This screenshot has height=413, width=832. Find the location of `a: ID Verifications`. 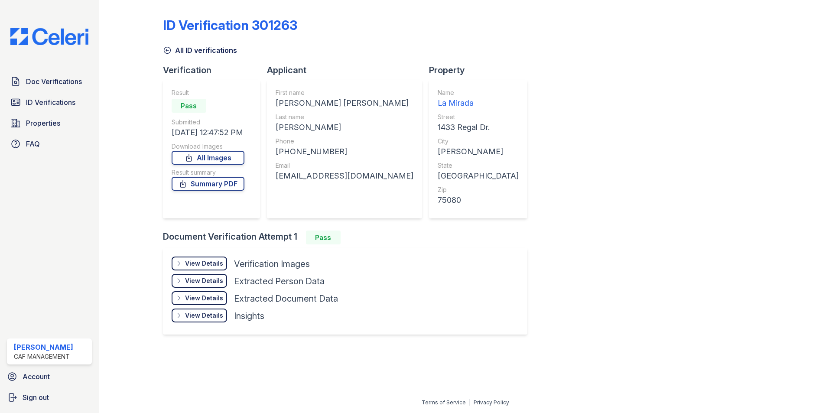

a: ID Verifications is located at coordinates (49, 102).